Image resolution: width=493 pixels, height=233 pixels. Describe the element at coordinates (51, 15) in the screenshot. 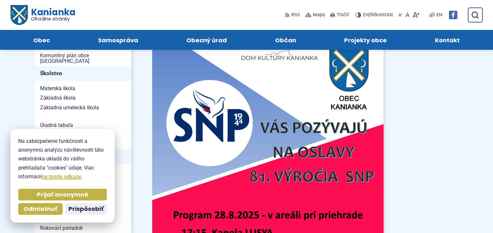

I see `span: Kanianka` at that location.